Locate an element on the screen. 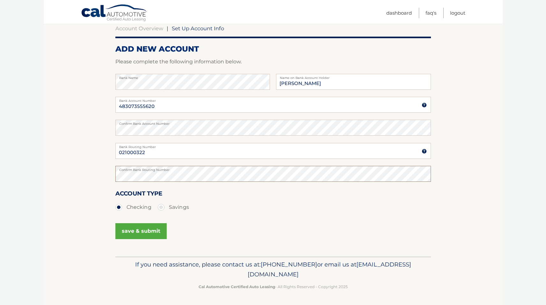 This screenshot has width=546, height=305. a: FAQ's is located at coordinates (431, 13).